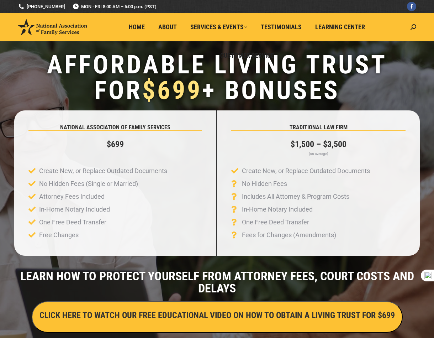 This screenshot has height=338, width=434. What do you see at coordinates (217, 315) in the screenshot?
I see `h3: CLICK HERE TO WATCH OUR FREE EDUCATIONAL VIDEO ON HOW TO OBTAIN A LIVING TRUST FOR $699` at bounding box center [217, 315].